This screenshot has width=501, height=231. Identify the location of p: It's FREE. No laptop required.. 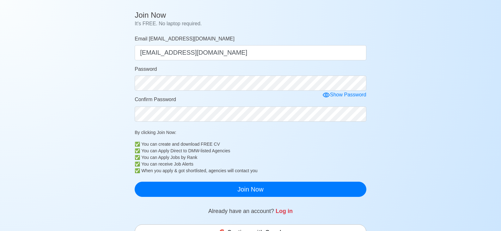
(251, 24).